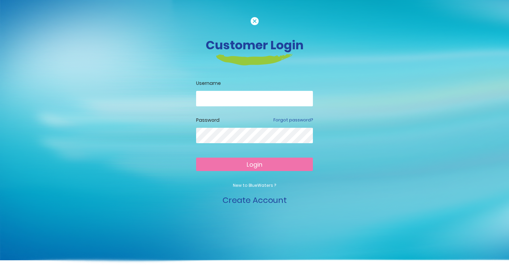 The image size is (509, 277). I want to click on img: login-heading-border.png, so click(254, 60).